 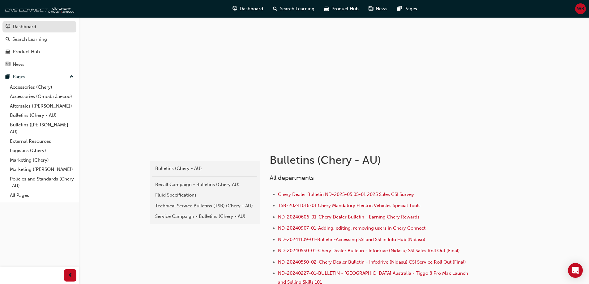 What do you see at coordinates (349, 206) in the screenshot?
I see `a: TSB-20241016-01 Chery Mandatory Electric Vehicles Special Tools` at bounding box center [349, 206].